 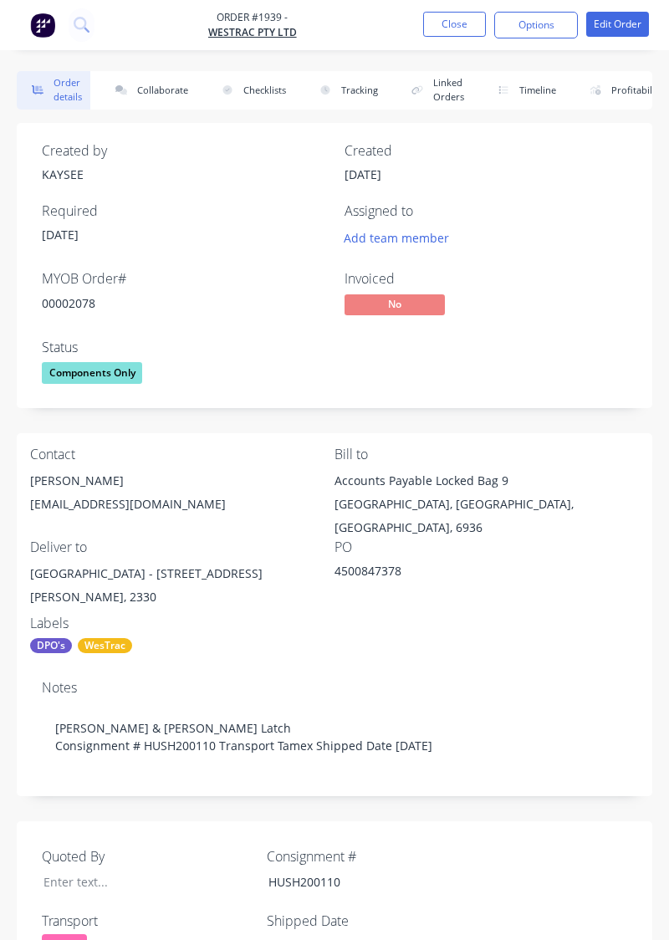 What do you see at coordinates (334, 687) in the screenshot?
I see `div: Notes` at bounding box center [334, 687].